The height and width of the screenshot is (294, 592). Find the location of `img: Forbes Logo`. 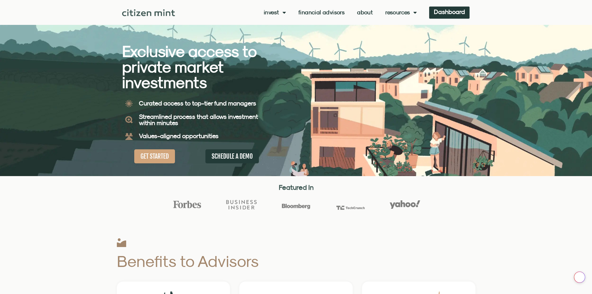

img: Forbes Logo is located at coordinates (187, 204).